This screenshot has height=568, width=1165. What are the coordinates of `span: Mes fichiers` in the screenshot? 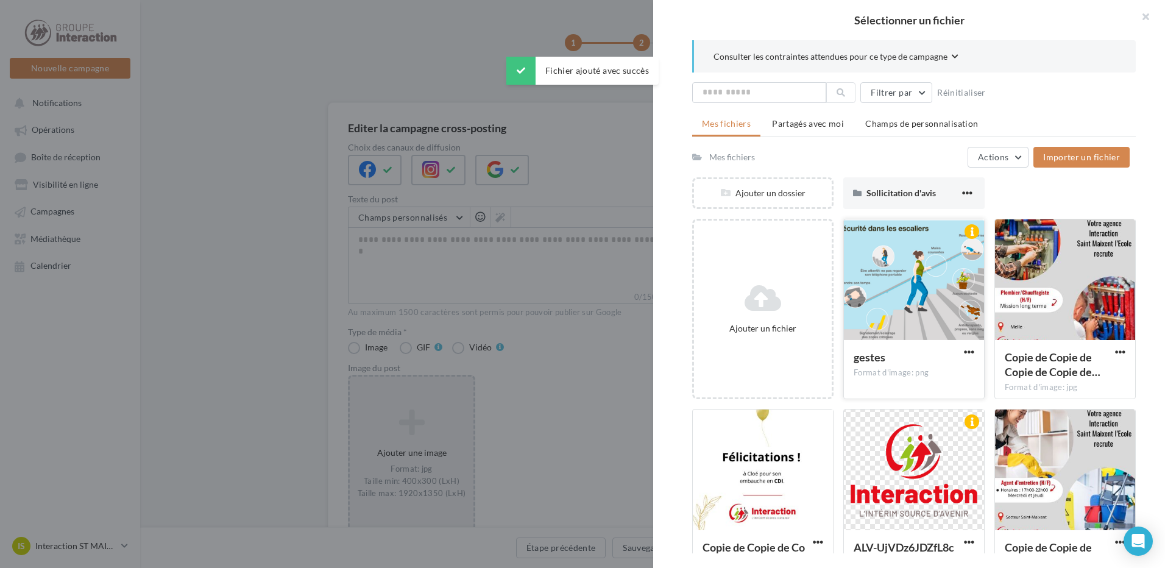 It's located at (727, 123).